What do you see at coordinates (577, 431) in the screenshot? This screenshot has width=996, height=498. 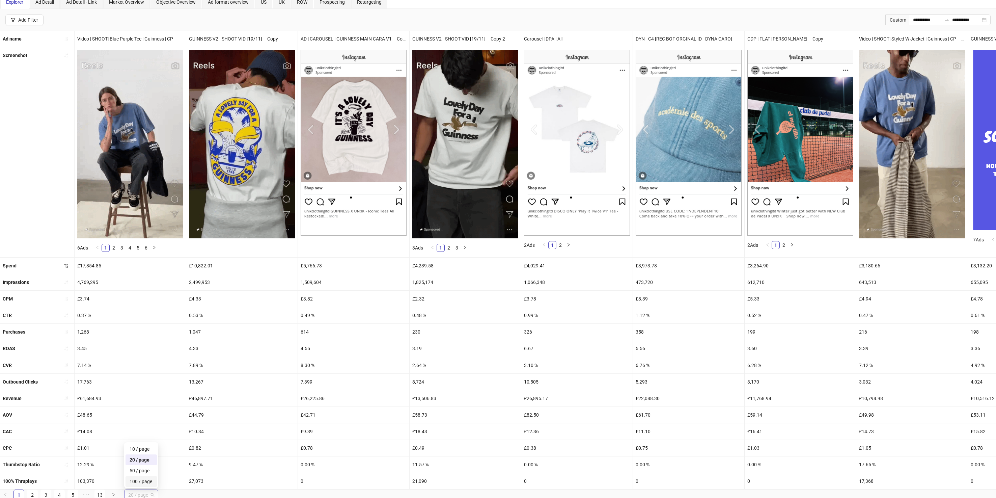 I see `div: £12.36` at bounding box center [577, 431].